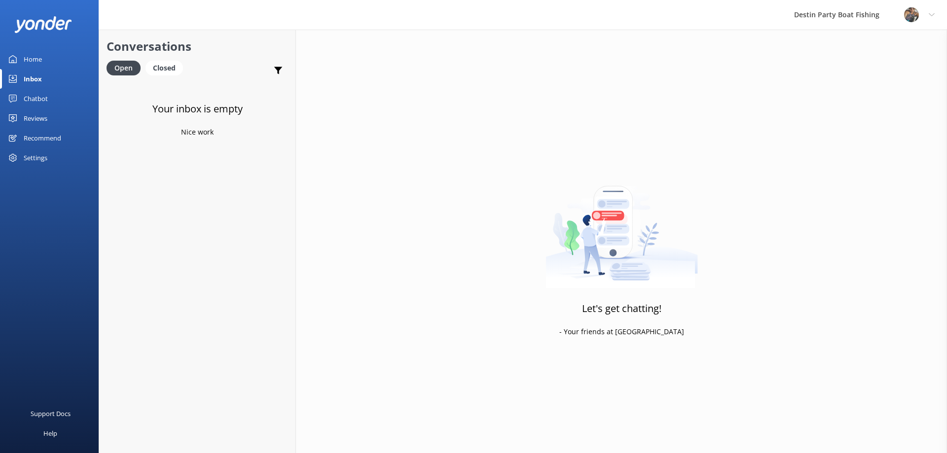 This screenshot has height=453, width=947. What do you see at coordinates (126, 68) in the screenshot?
I see `a: Open` at bounding box center [126, 68].